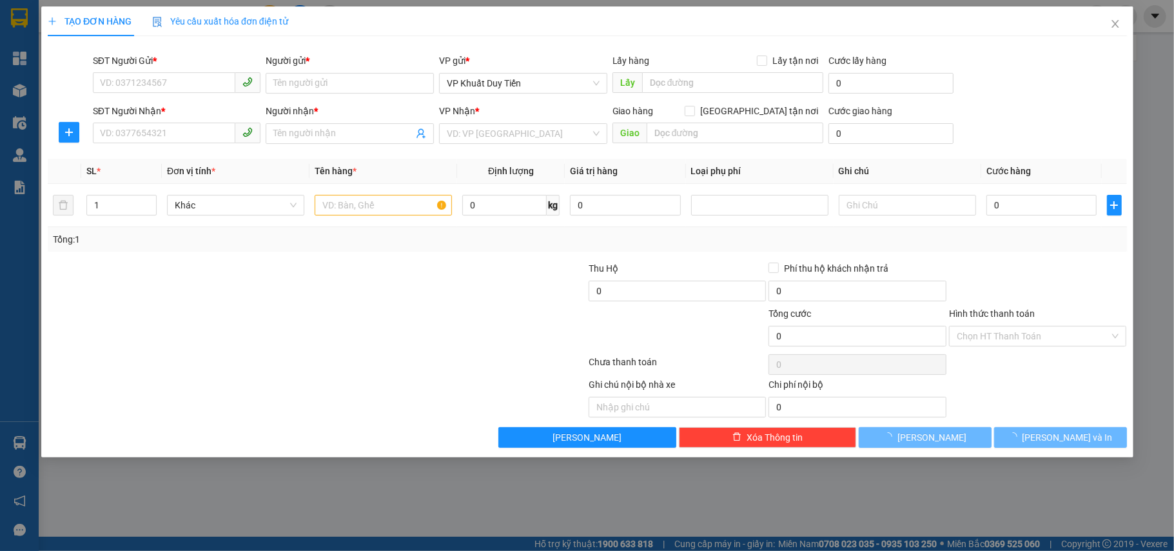 This screenshot has width=1174, height=551. I want to click on button: deleteXóa Thông tin, so click(767, 437).